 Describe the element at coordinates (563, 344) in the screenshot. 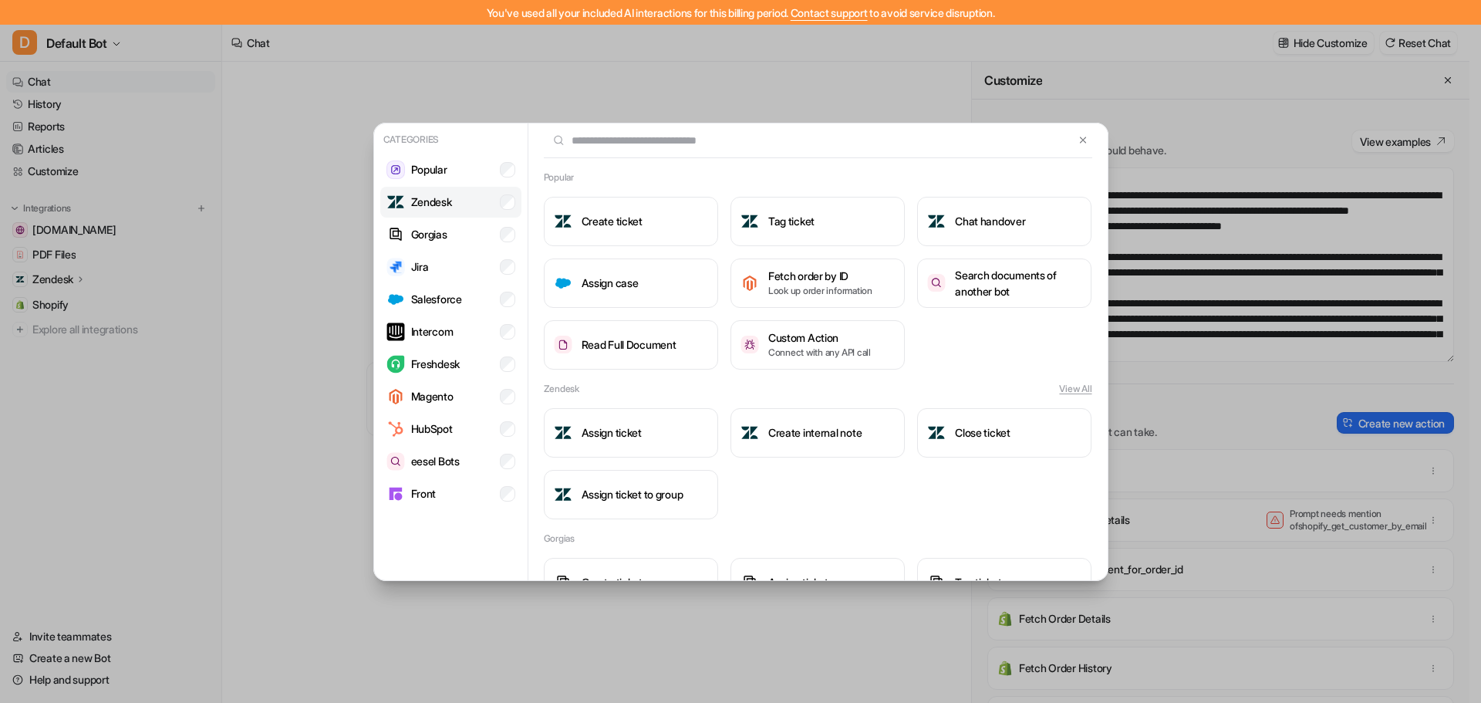

I see `img: Read Full Document` at that location.